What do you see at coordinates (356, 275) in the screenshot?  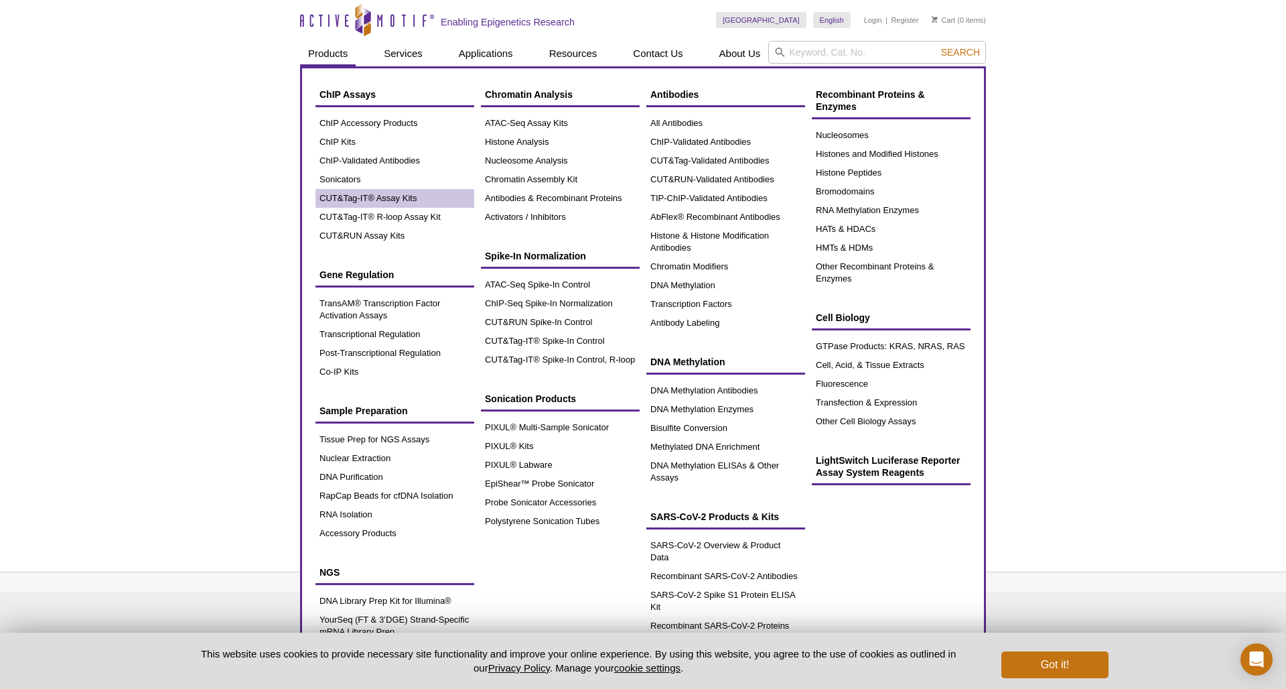 I see `span: Gene Regulation` at bounding box center [356, 275].